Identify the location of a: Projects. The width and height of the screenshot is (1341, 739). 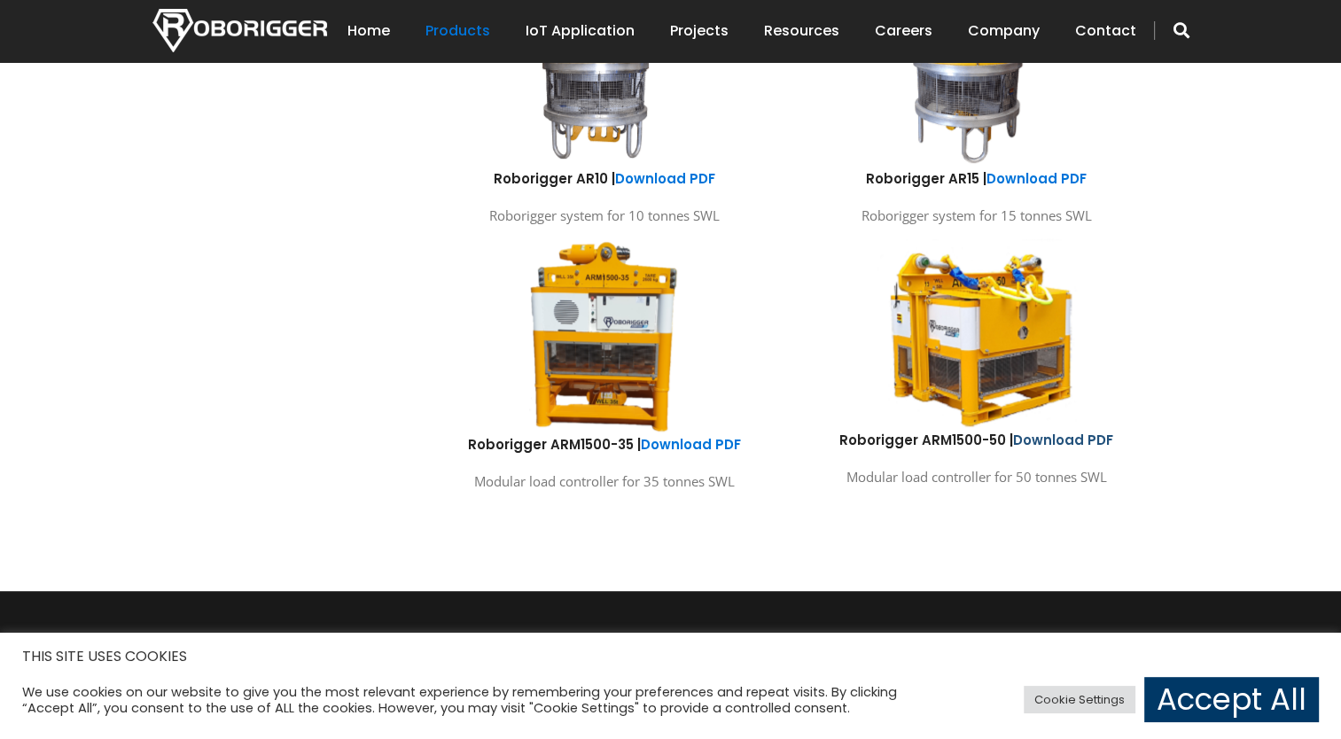
(699, 31).